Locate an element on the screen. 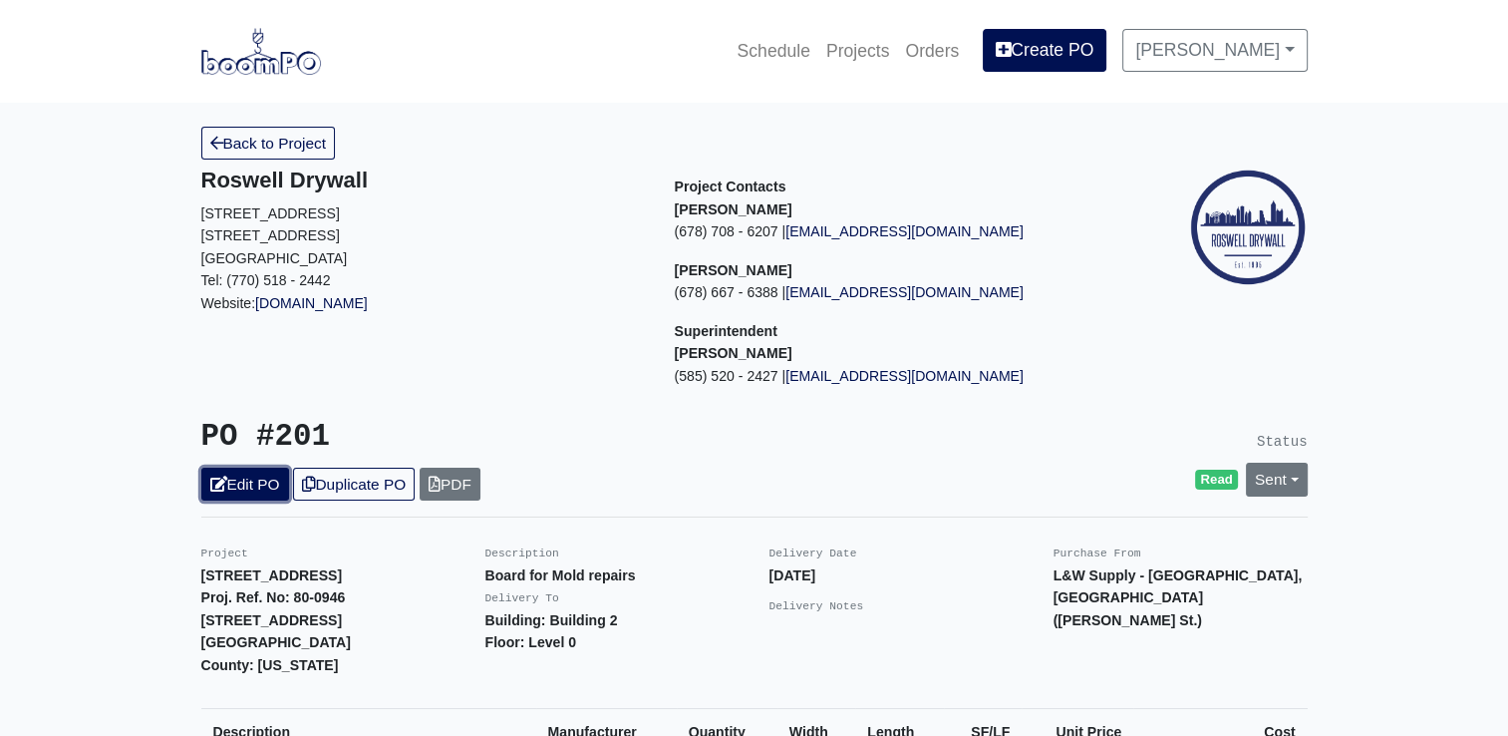  p: (678) 708 - 6207 | is located at coordinates (896, 231).